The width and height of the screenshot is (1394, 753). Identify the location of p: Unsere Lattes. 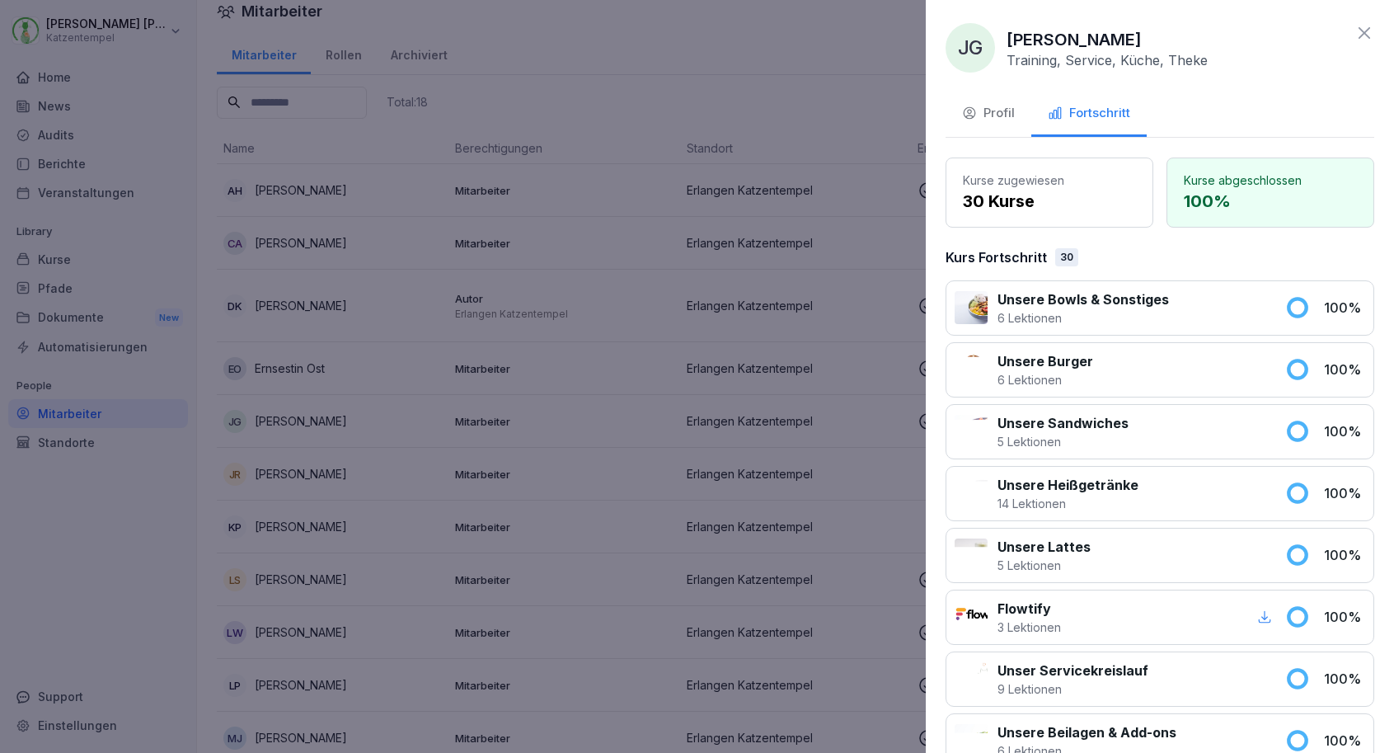
(1044, 547).